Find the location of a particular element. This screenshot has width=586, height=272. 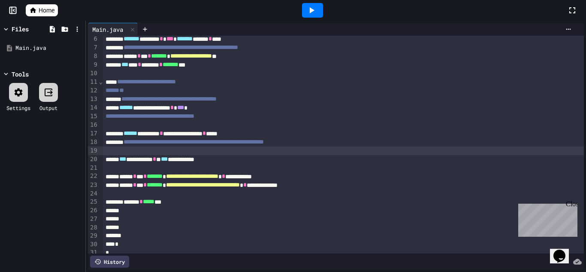

div: Tools is located at coordinates (20, 74).